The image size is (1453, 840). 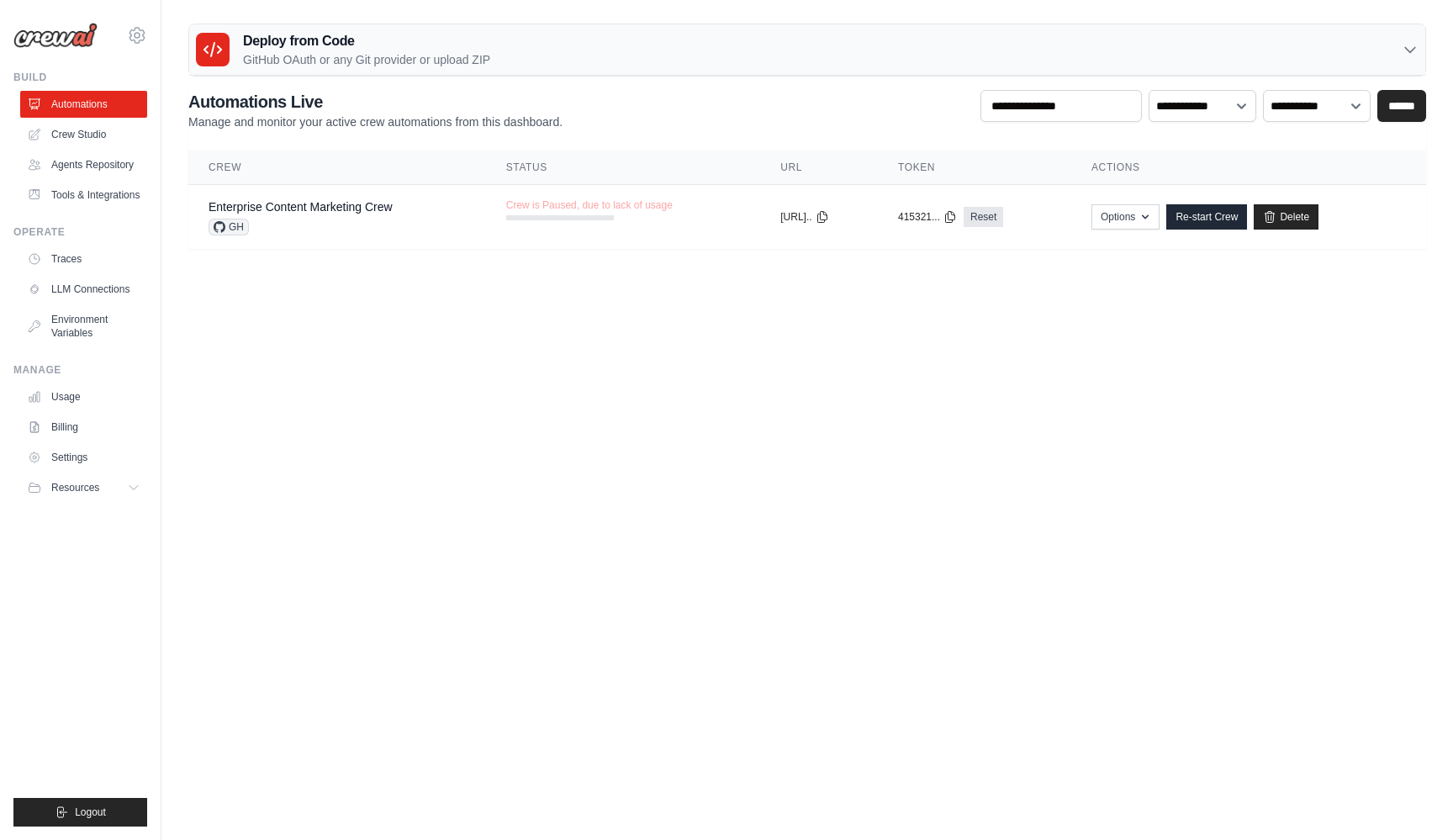 I want to click on a: Reset, so click(x=983, y=217).